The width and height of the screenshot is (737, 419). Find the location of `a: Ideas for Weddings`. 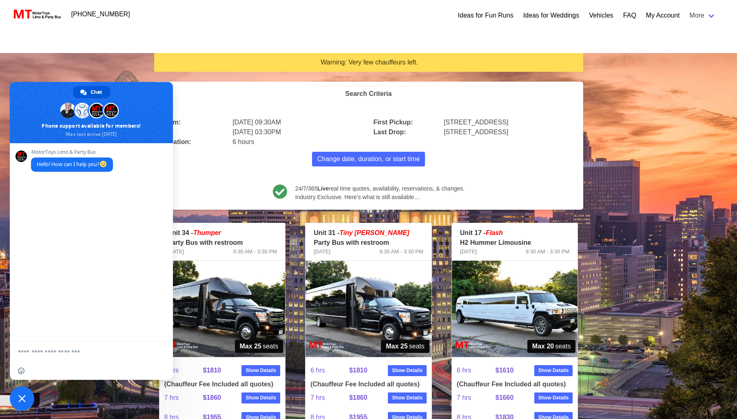

a: Ideas for Weddings is located at coordinates (551, 15).